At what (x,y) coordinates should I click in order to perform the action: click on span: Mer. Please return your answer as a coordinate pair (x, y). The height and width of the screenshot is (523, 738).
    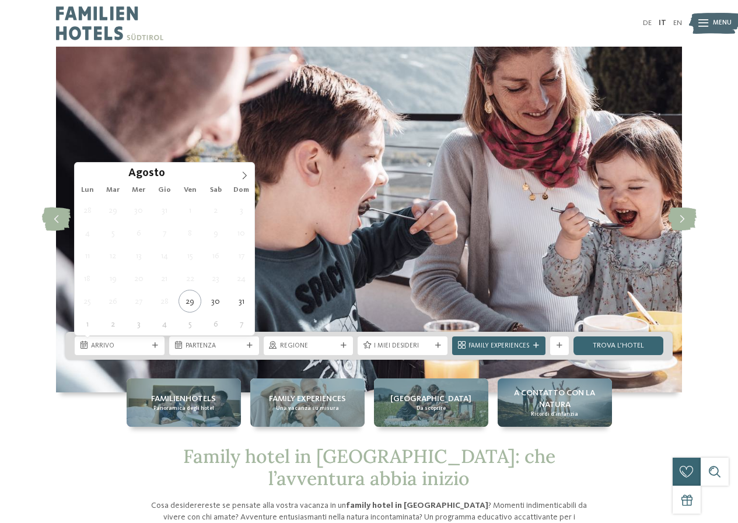
    Looking at the image, I should click on (139, 190).